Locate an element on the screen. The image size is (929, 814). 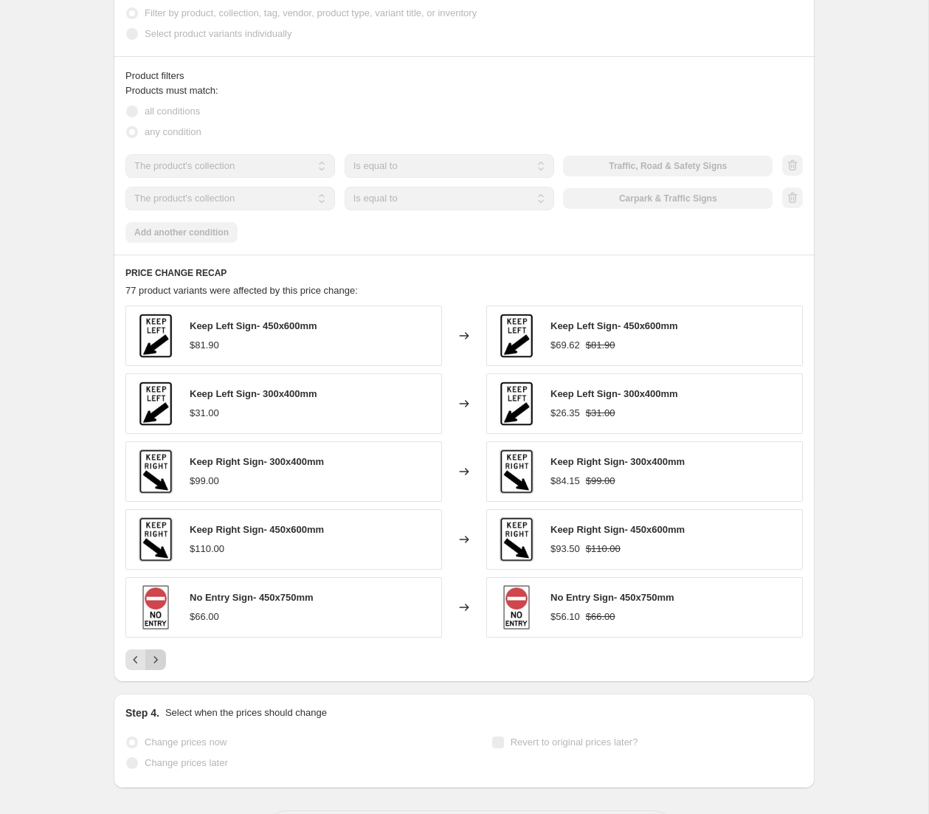
strike: $110.00 is located at coordinates (603, 549).